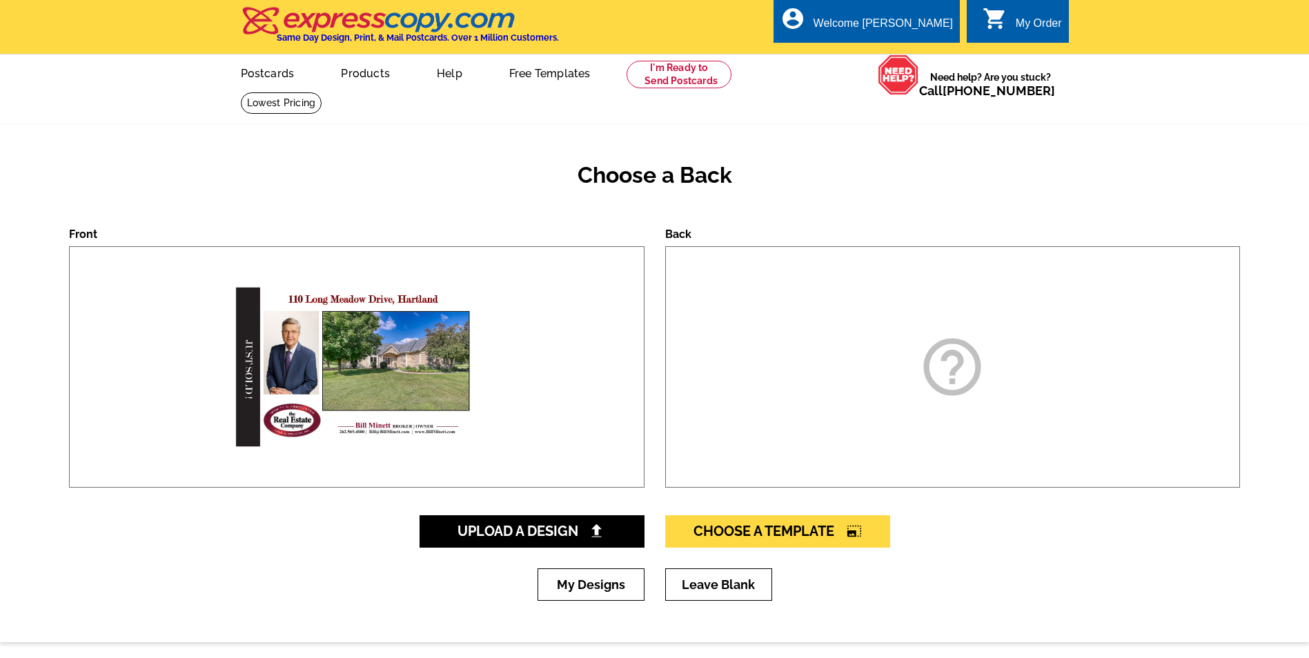 The height and width of the screenshot is (658, 1309). I want to click on span: Choose A Template, so click(777, 531).